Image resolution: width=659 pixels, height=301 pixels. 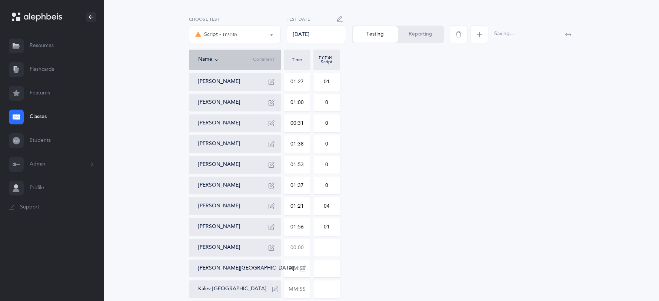 What do you see at coordinates (216, 34) in the screenshot?
I see `div: Script - אותיות` at bounding box center [216, 34].